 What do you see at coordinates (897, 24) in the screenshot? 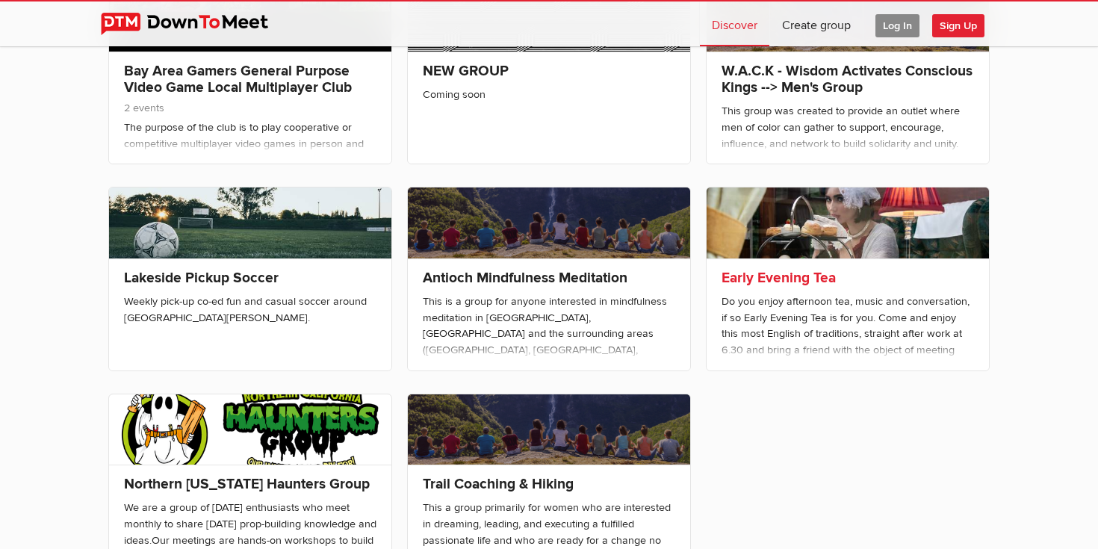
I see `a: Log In` at bounding box center [897, 24].